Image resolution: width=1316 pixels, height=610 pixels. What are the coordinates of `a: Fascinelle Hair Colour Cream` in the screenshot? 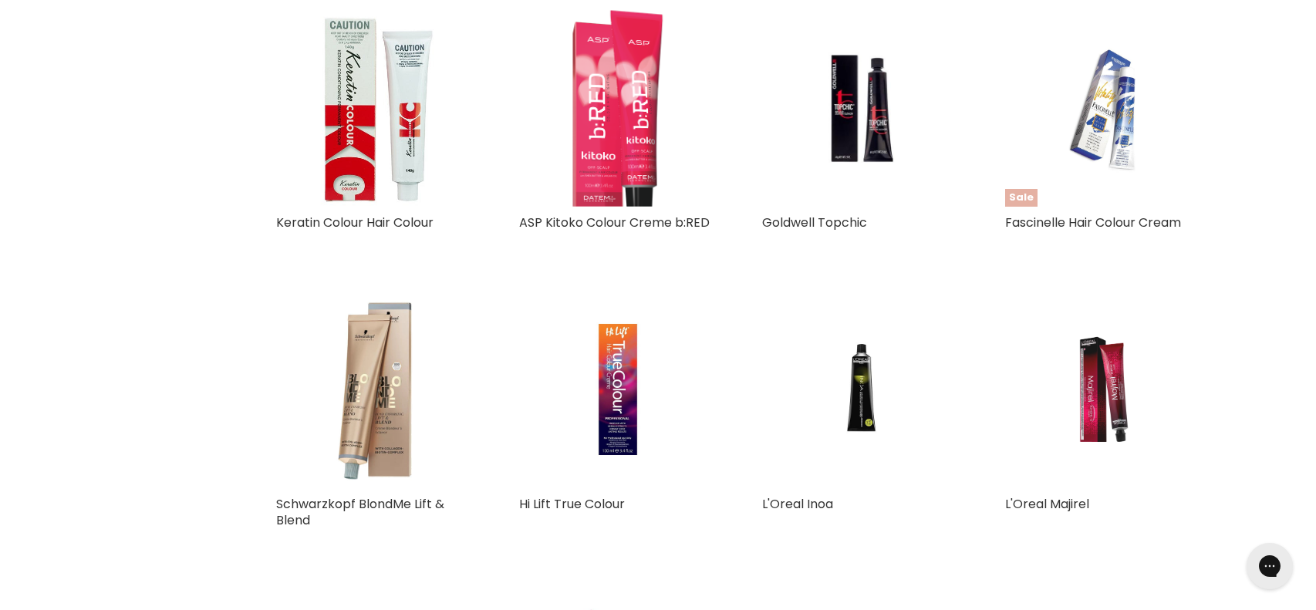 It's located at (1093, 222).